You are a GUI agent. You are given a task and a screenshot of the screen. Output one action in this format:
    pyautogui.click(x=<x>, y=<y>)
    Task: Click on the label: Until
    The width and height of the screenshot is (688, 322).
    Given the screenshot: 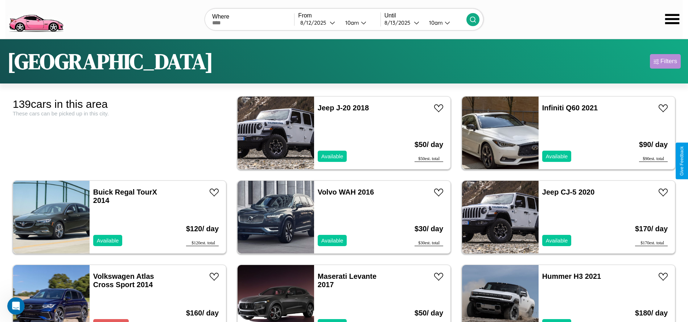 What is the action you would take?
    pyautogui.click(x=426, y=16)
    